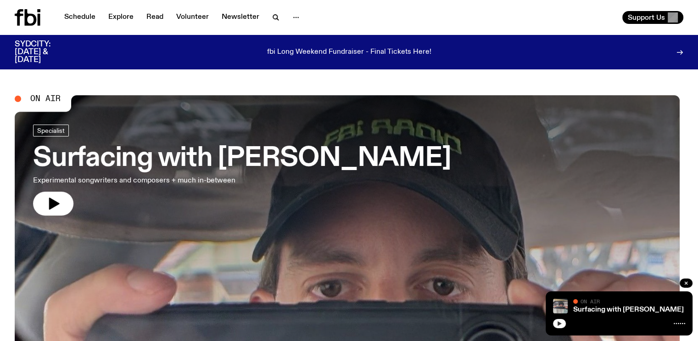 This screenshot has height=341, width=698. Describe the element at coordinates (80, 17) in the screenshot. I see `a: Schedule` at that location.